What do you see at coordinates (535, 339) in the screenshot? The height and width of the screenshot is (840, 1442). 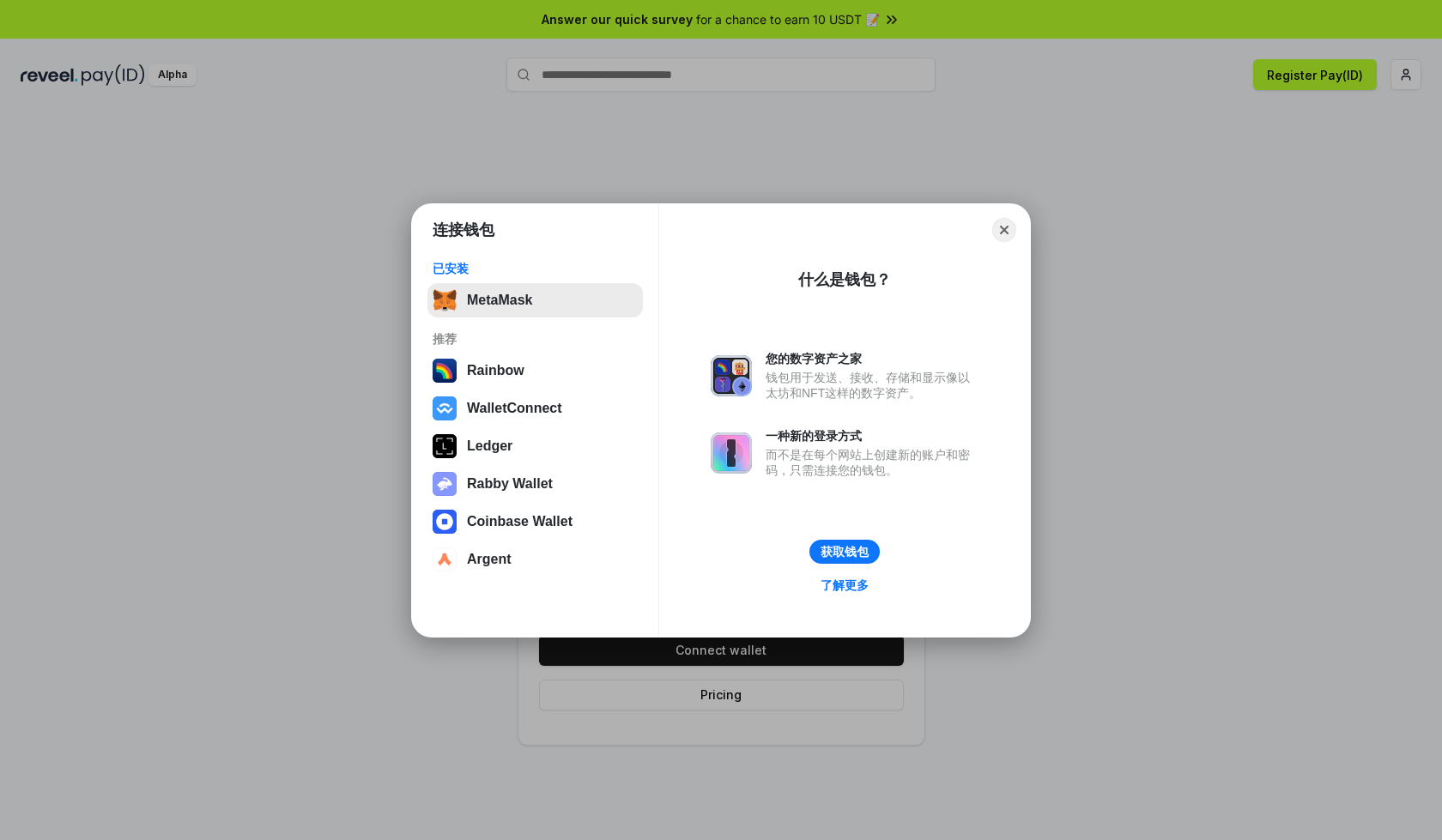 I see `div: 推荐` at bounding box center [535, 339].